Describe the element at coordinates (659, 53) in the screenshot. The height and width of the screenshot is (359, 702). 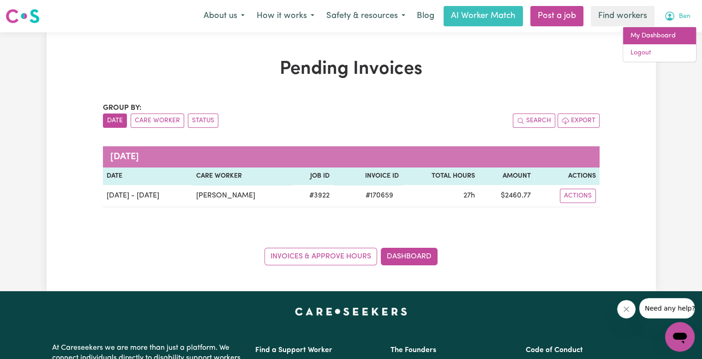
I see `a: Logout` at that location.